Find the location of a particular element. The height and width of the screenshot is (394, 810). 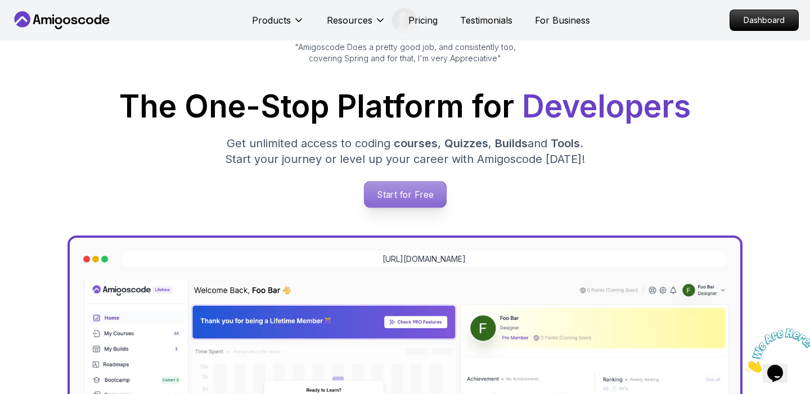

p: Pricing is located at coordinates (423, 20).